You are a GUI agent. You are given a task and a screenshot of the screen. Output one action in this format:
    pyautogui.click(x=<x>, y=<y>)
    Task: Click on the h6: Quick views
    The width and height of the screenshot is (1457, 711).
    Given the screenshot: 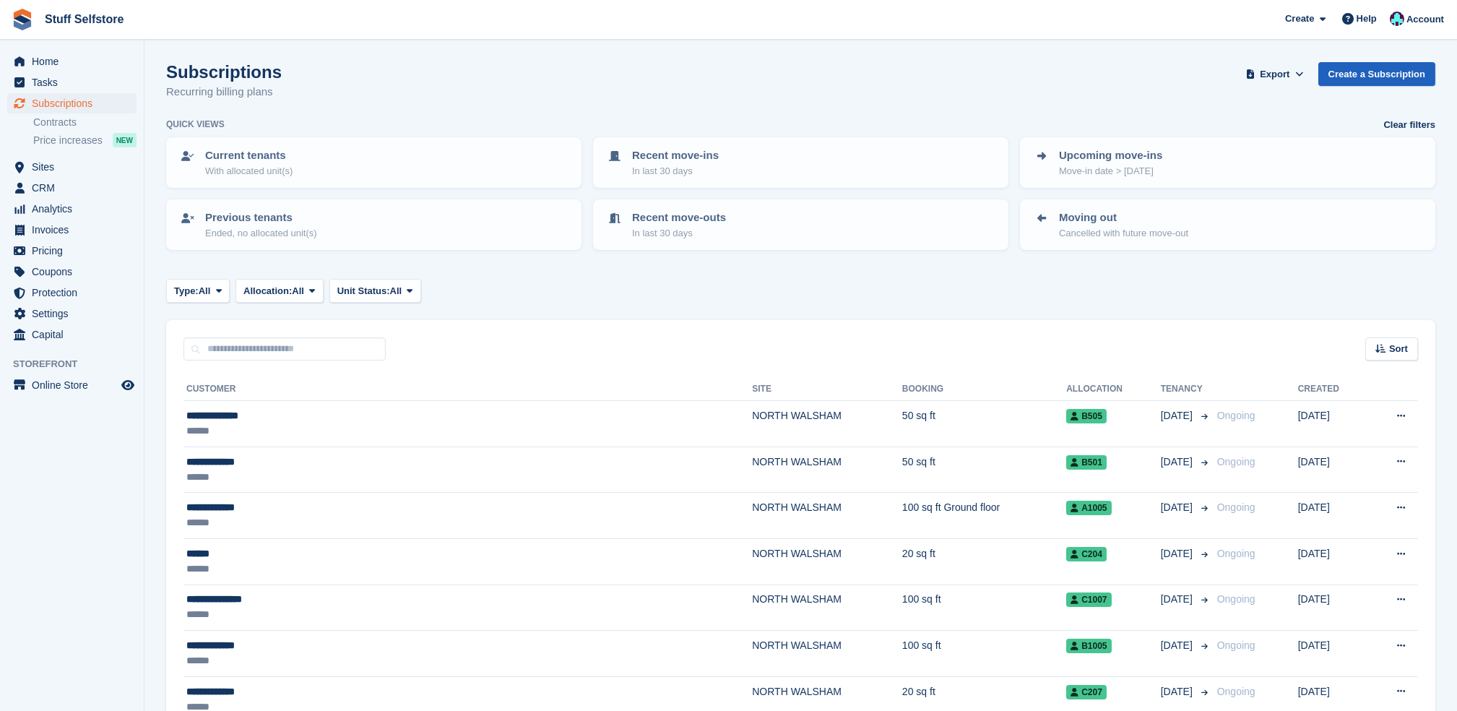 What is the action you would take?
    pyautogui.click(x=195, y=124)
    